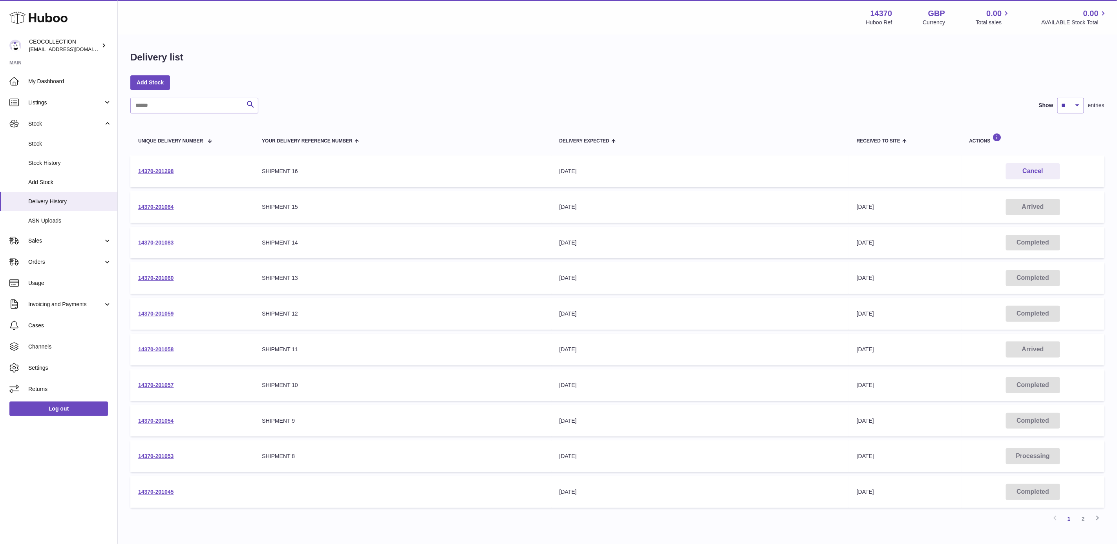 This screenshot has width=1117, height=544. Describe the element at coordinates (157, 57) in the screenshot. I see `h1: Delivery list` at that location.